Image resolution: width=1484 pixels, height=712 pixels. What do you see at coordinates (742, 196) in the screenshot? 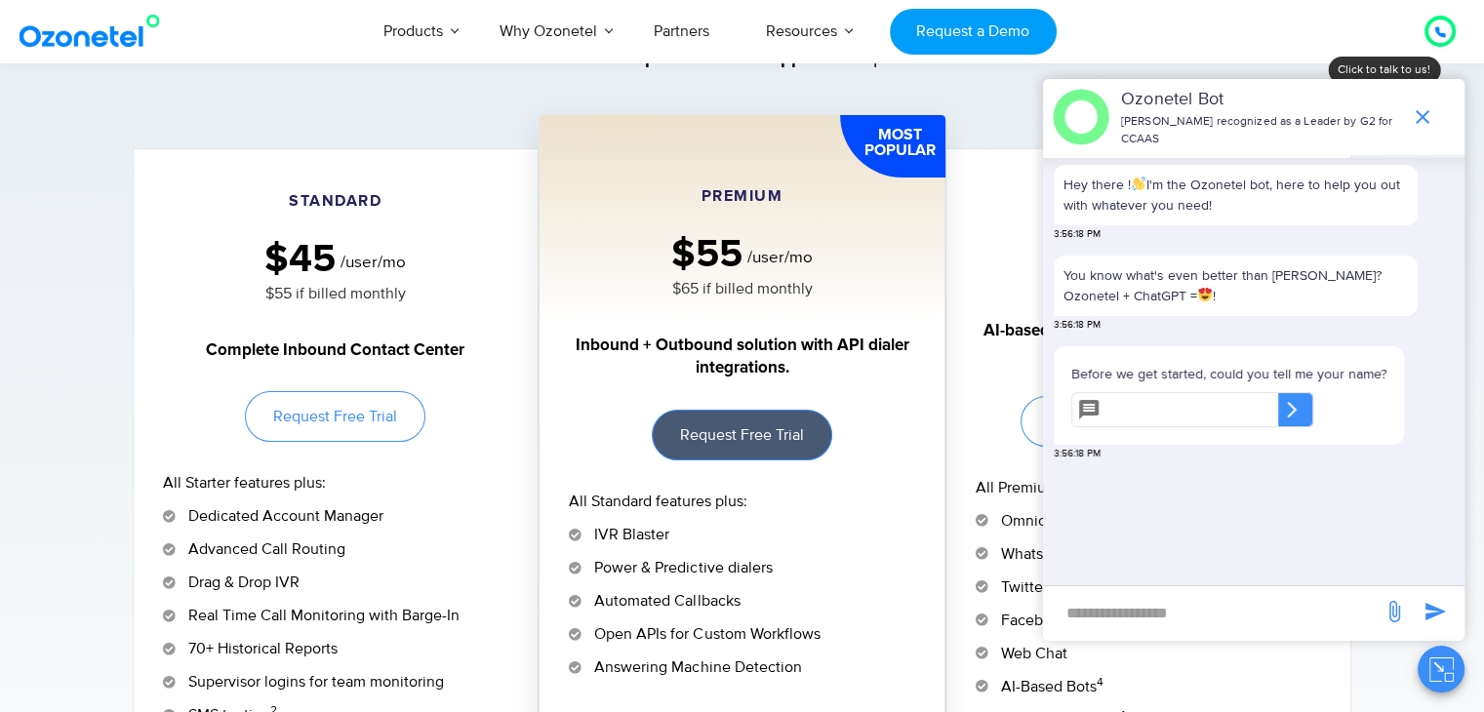
I see `h5: Premium` at bounding box center [742, 196].